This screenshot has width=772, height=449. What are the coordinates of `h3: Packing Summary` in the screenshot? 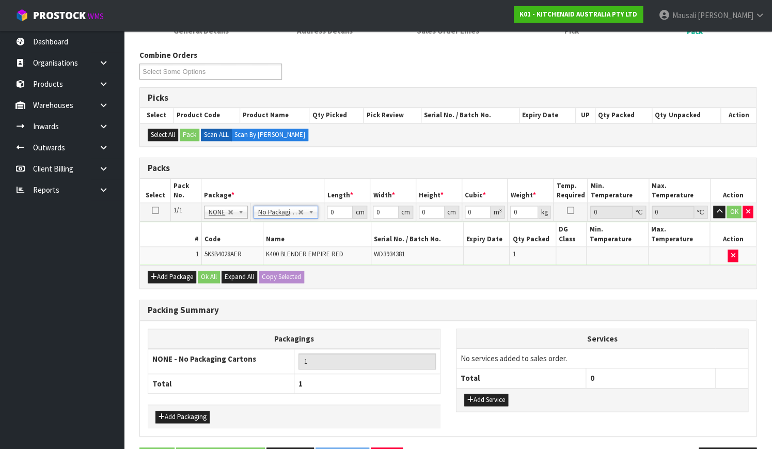 It's located at (448, 310).